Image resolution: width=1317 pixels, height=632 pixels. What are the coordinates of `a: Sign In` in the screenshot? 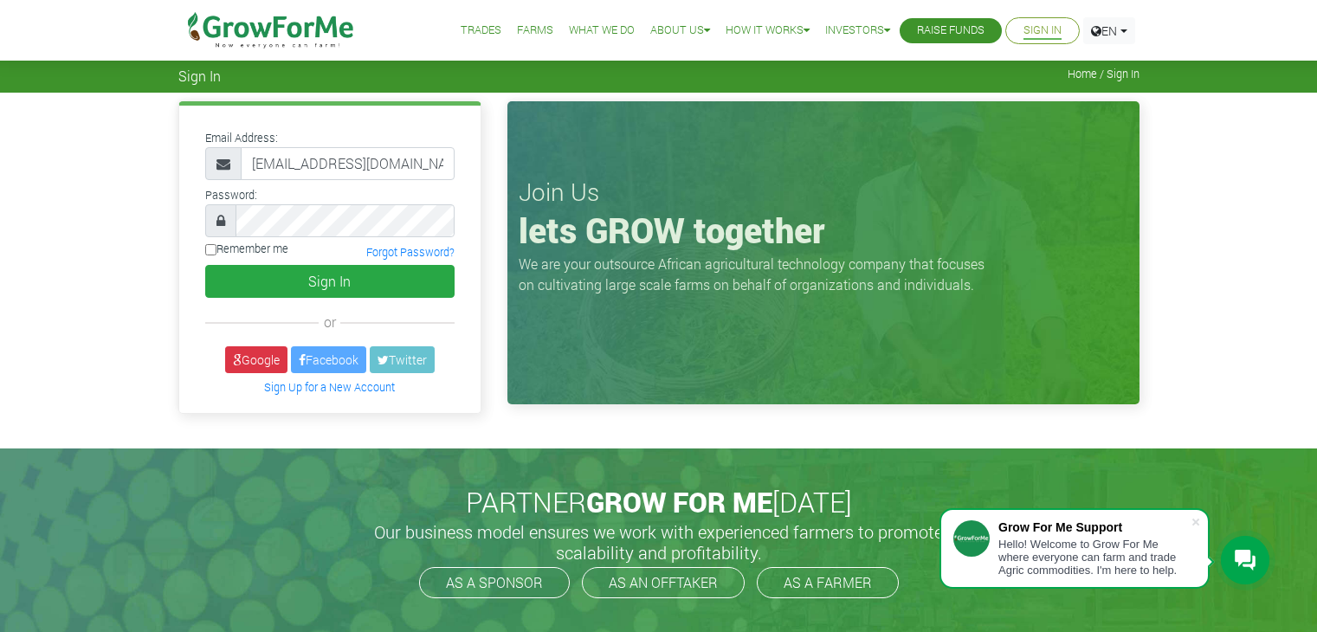 It's located at (1042, 30).